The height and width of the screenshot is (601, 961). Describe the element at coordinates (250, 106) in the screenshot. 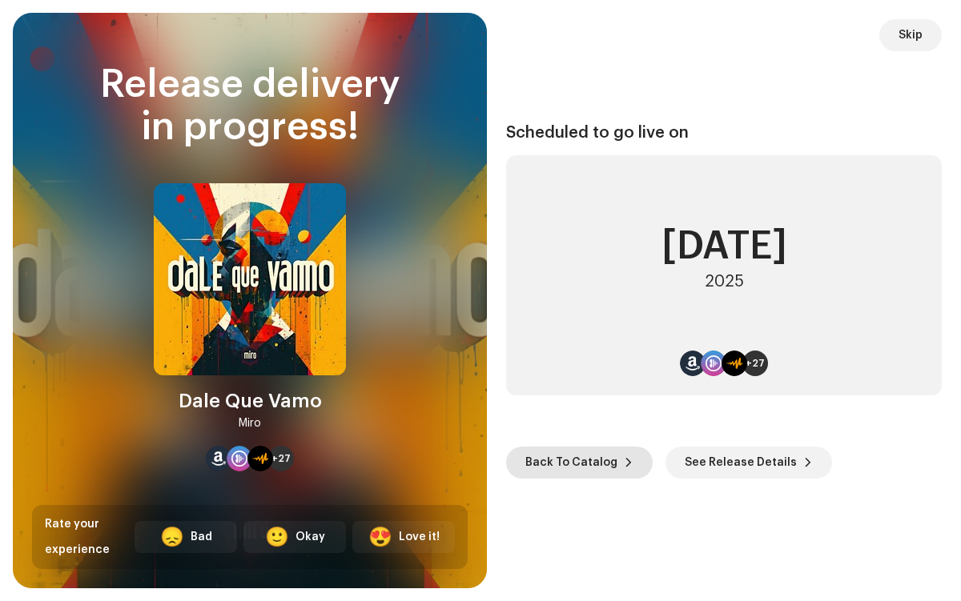

I see `div: Release delivery in progress!` at that location.